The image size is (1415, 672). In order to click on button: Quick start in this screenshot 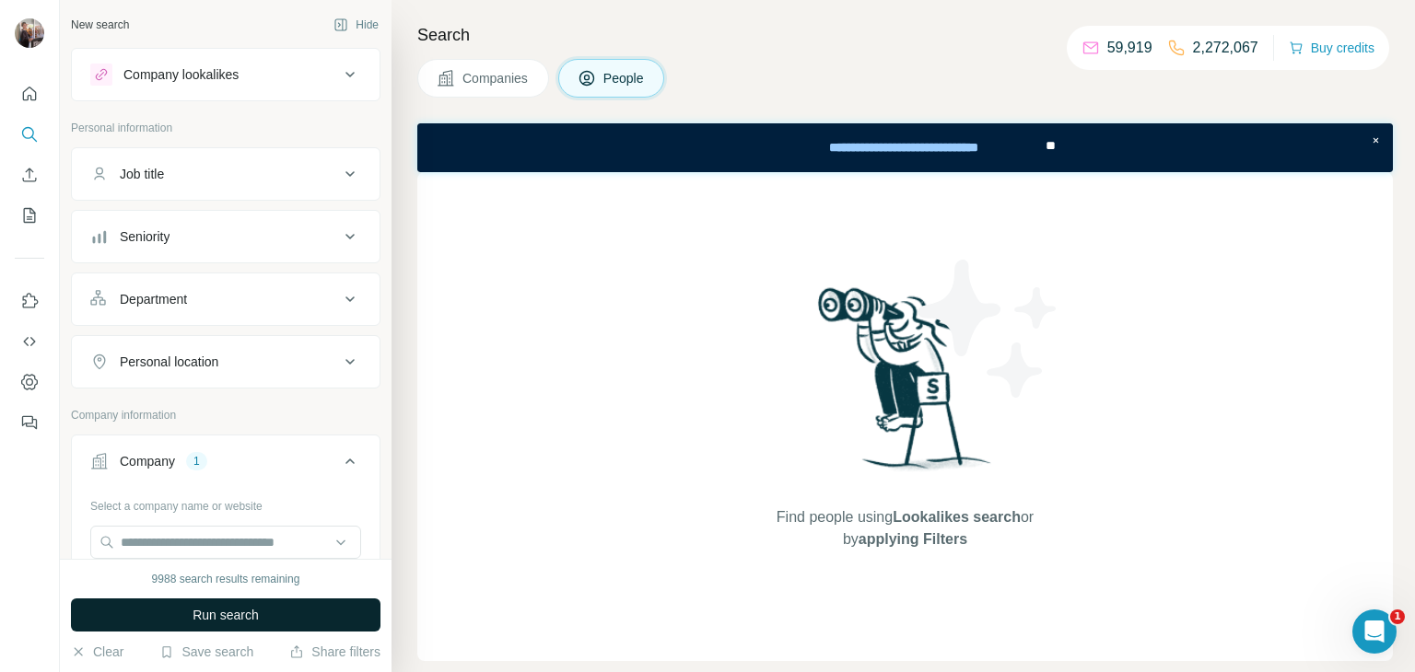, I will do `click(29, 94)`.